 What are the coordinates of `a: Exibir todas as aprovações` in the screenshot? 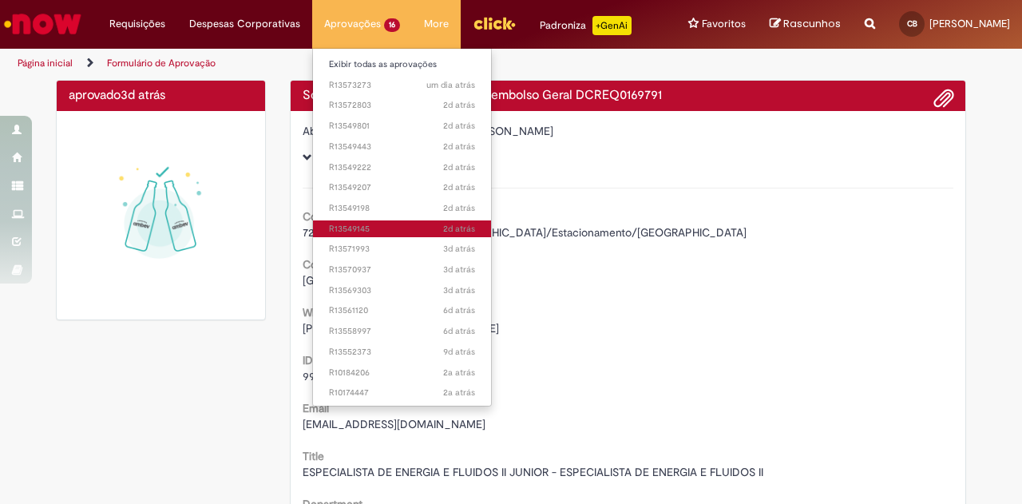 It's located at (402, 65).